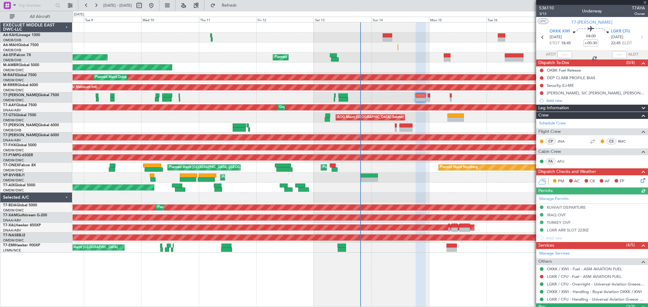 Image resolution: width=648 pixels, height=307 pixels. What do you see at coordinates (36, 5) in the screenshot?
I see `input: Trip Number` at bounding box center [36, 5].